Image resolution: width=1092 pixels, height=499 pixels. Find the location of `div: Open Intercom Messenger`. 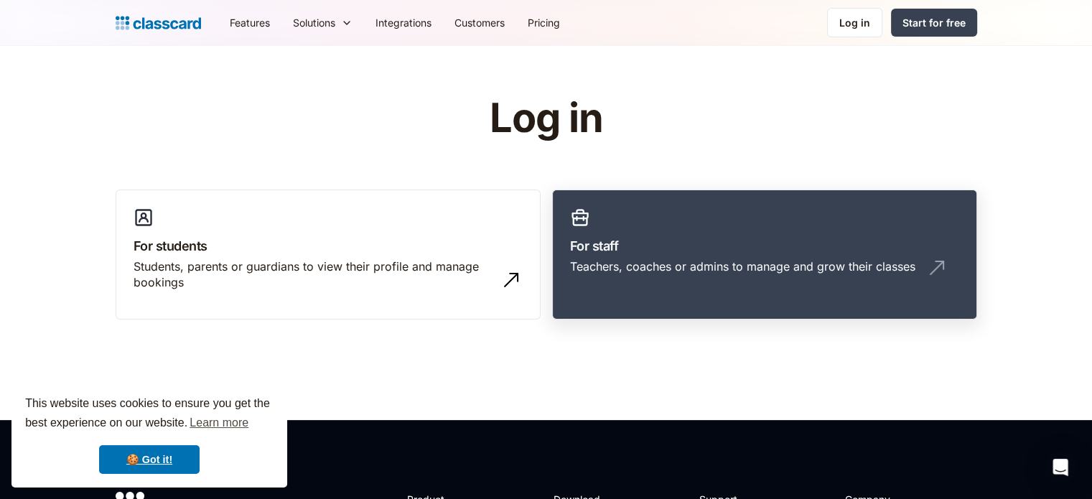

div: Open Intercom Messenger is located at coordinates (1060, 467).